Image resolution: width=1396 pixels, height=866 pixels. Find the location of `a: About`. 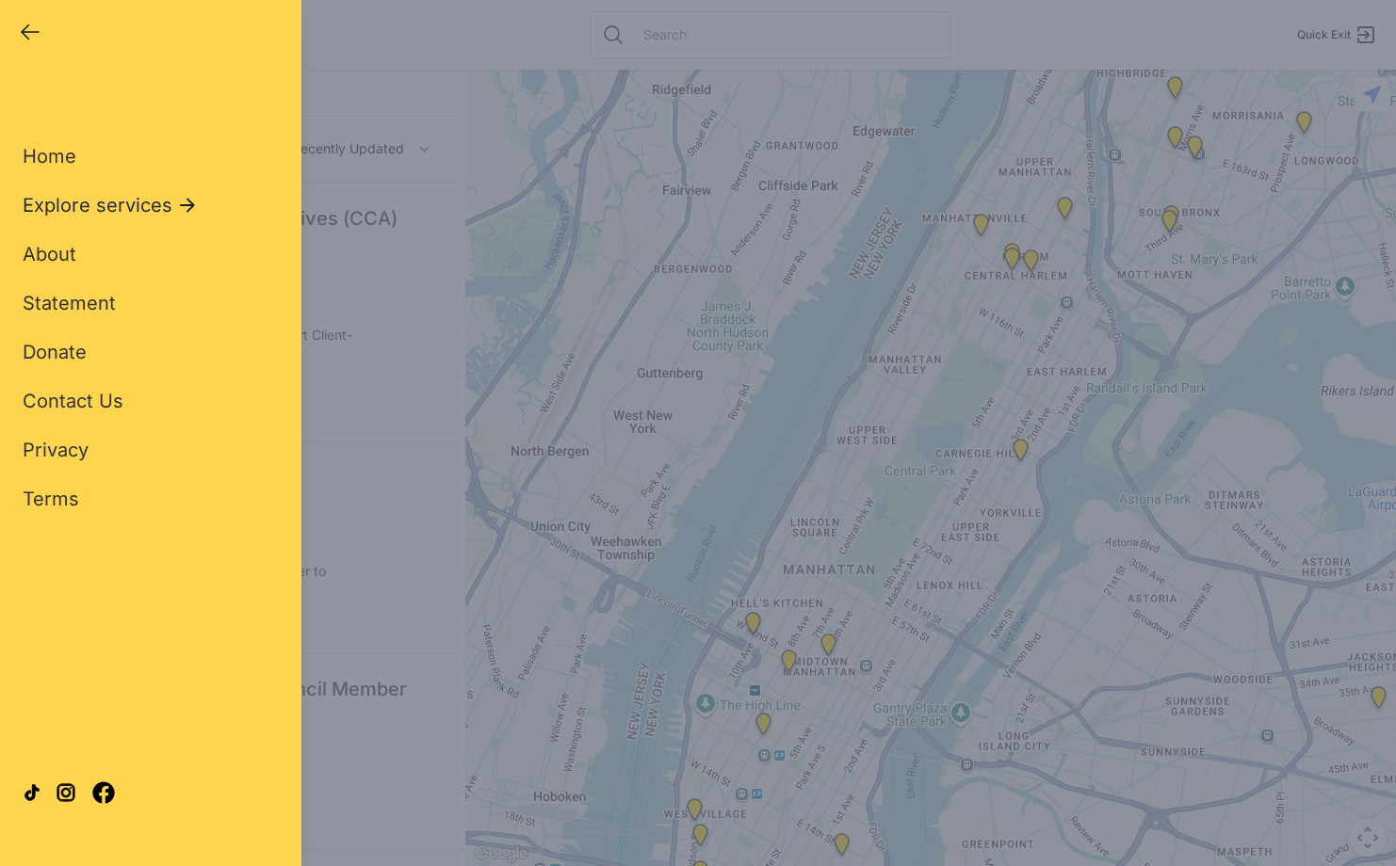

a: About is located at coordinates (49, 254).